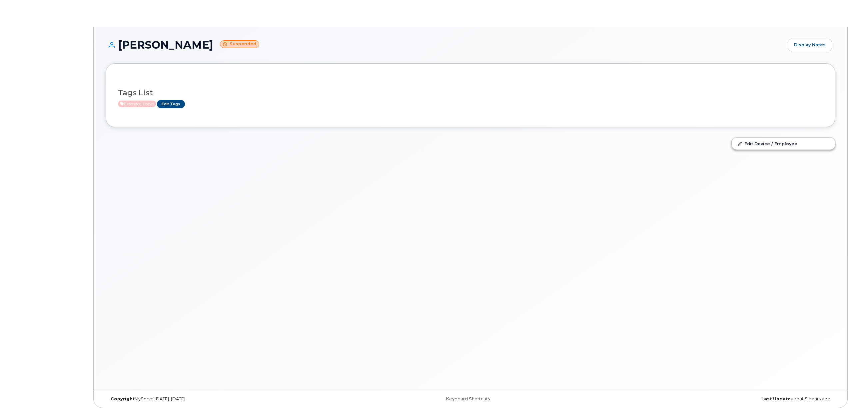 This screenshot has width=851, height=408. I want to click on small: Suspended, so click(240, 44).